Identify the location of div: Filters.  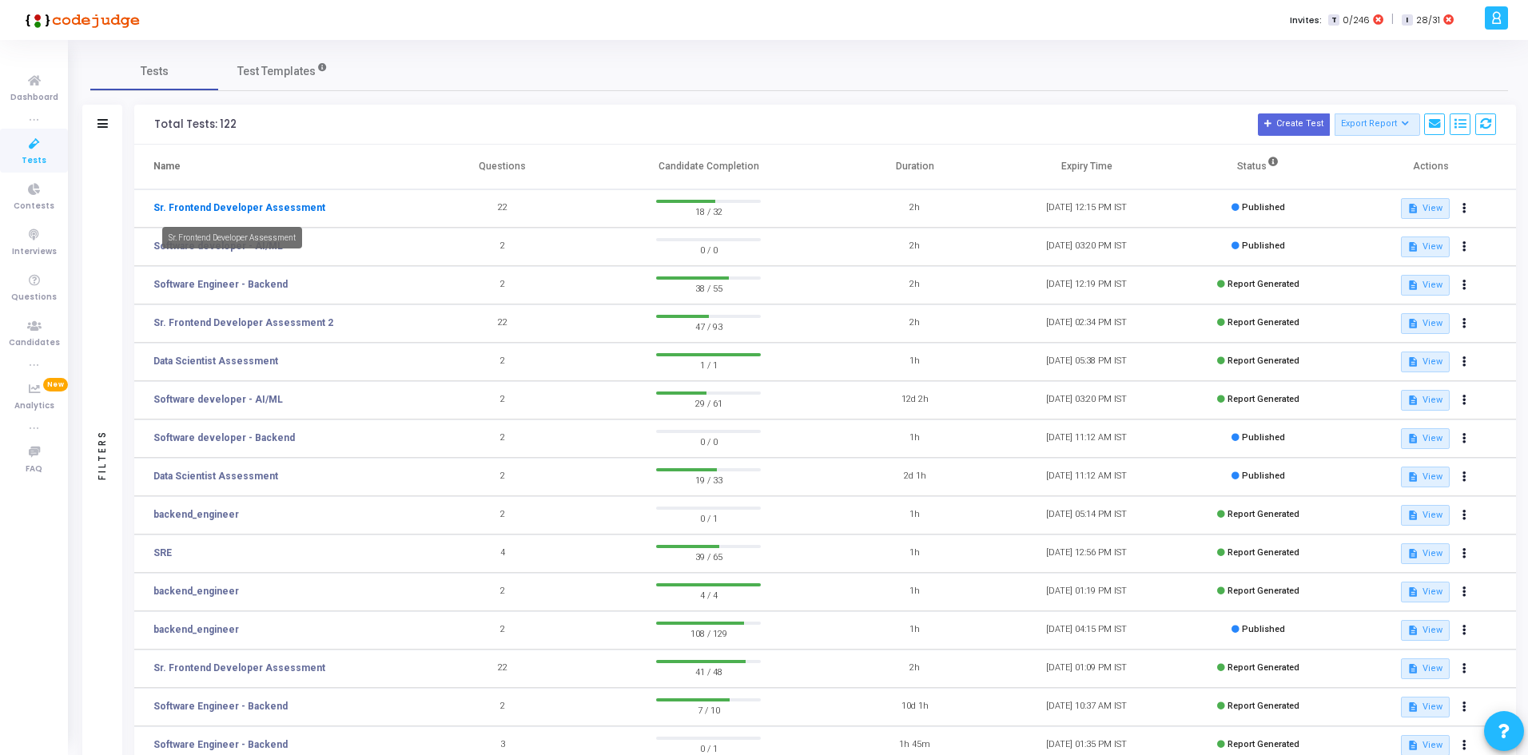
(102, 455).